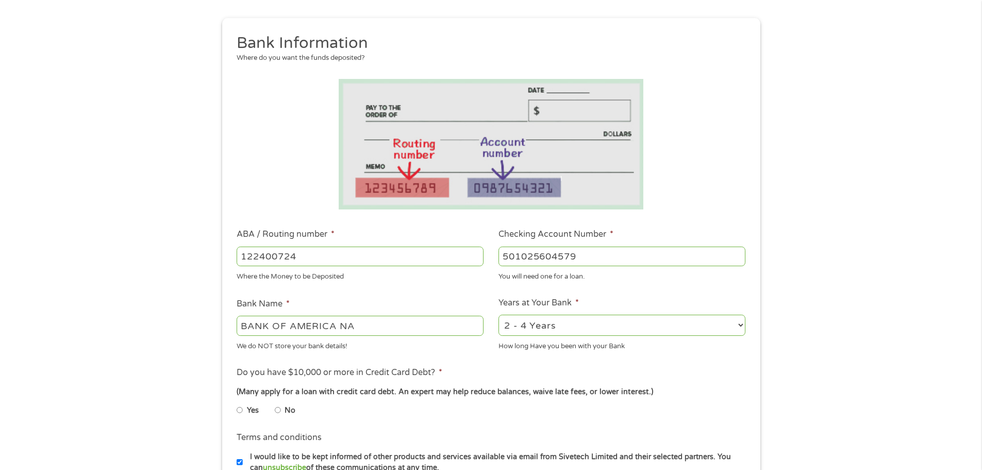  I want to click on div: We do NOT store your bank details!, so click(360, 344).